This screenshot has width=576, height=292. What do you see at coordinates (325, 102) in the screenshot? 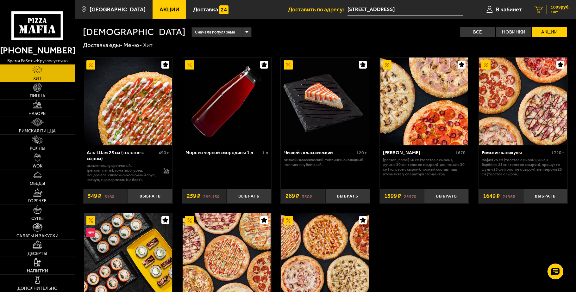
I see `a: АкционныйЧизкейк классический` at bounding box center [325, 102].